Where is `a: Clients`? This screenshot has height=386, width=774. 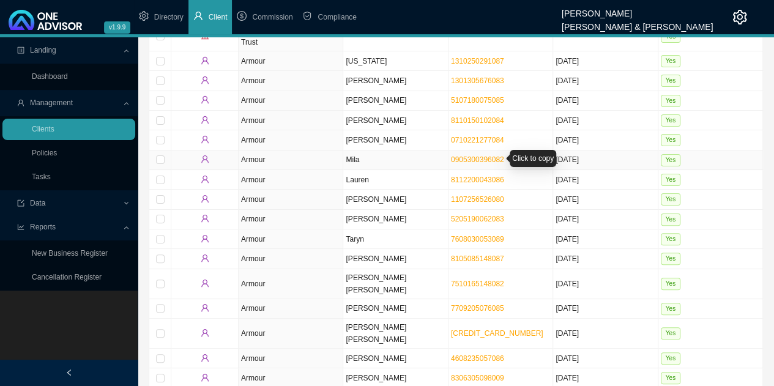
a: Clients is located at coordinates (43, 129).